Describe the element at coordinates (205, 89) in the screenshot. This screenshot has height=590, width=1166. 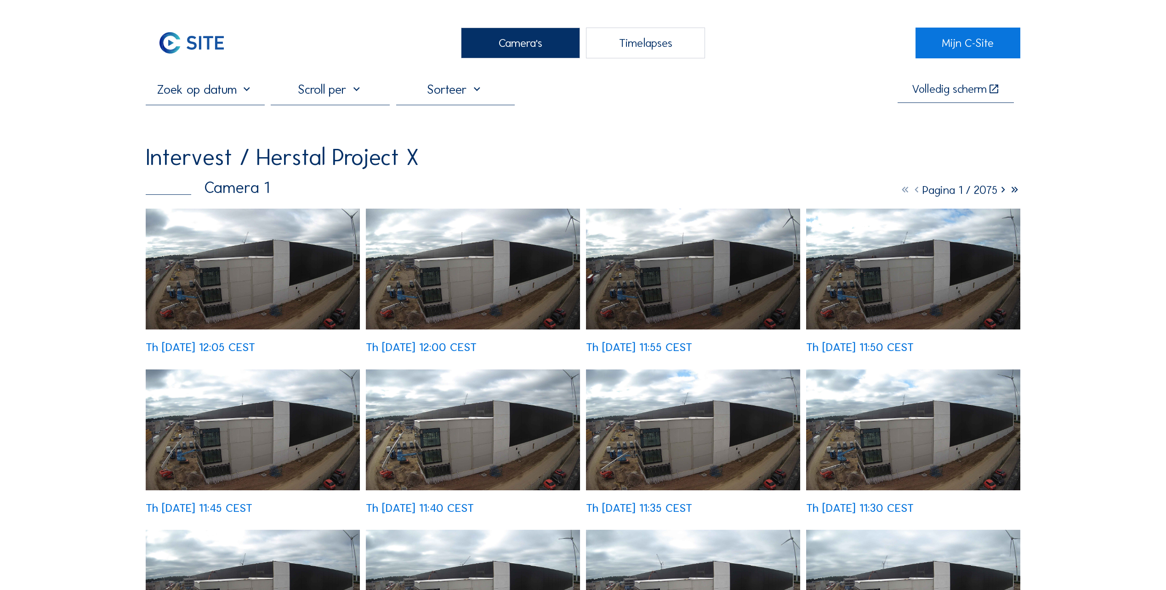
I see `input: Zoek op datum 󰅀` at that location.